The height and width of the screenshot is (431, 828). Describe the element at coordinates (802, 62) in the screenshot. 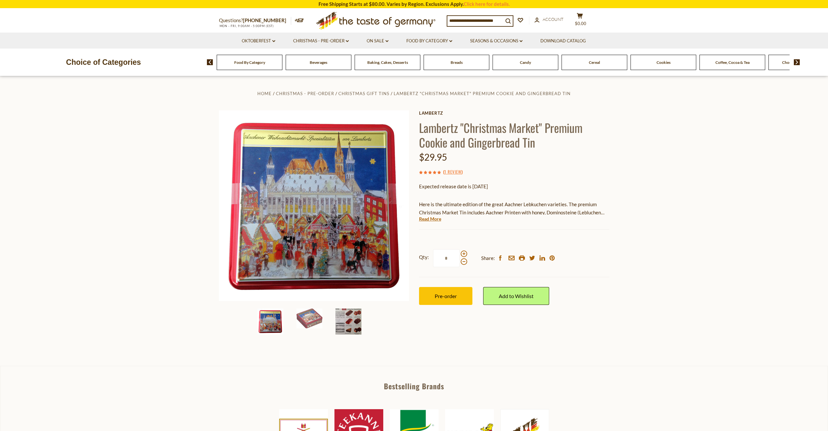

I see `a: Chocolate & Marzipan` at that location.